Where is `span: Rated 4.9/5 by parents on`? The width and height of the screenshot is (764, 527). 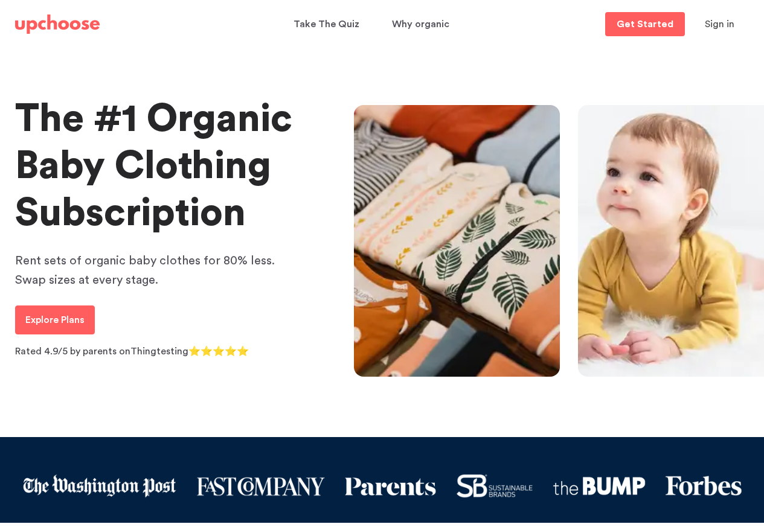 span: Rated 4.9/5 by parents on is located at coordinates (72, 351).